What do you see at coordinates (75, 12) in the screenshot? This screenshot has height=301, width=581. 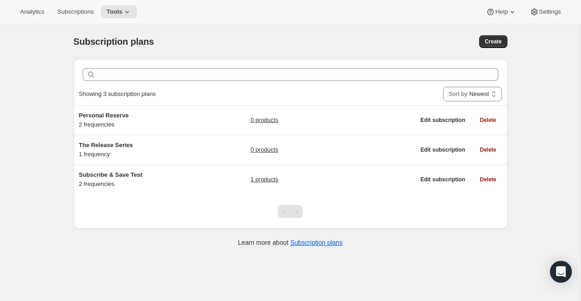 I see `span: Subscriptions` at bounding box center [75, 12].